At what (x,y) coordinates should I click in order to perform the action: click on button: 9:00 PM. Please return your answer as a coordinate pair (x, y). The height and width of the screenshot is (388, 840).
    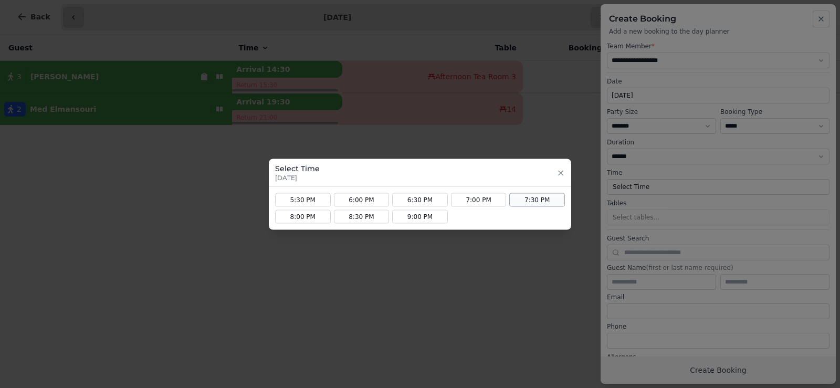
    Looking at the image, I should click on (420, 216).